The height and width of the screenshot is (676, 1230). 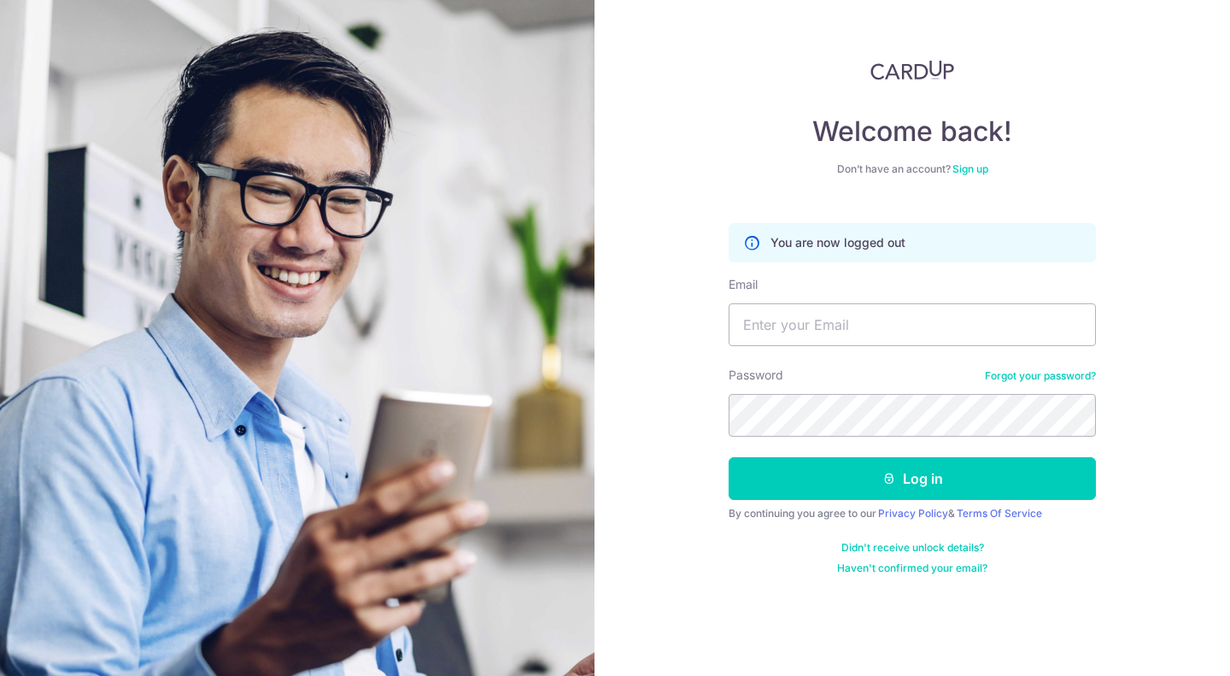 What do you see at coordinates (912, 478) in the screenshot?
I see `button: Log in` at bounding box center [912, 478].